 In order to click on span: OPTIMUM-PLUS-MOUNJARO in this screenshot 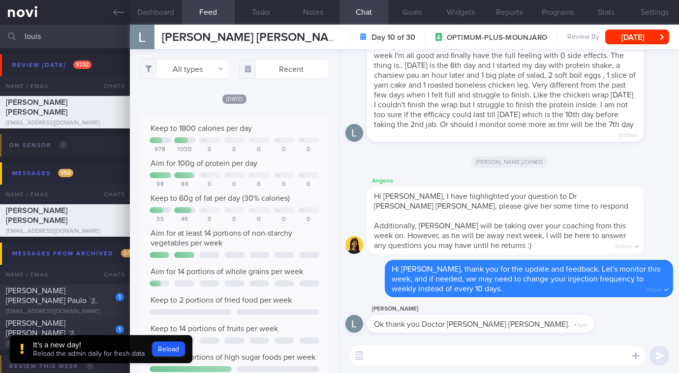, I will do `click(497, 38)`.